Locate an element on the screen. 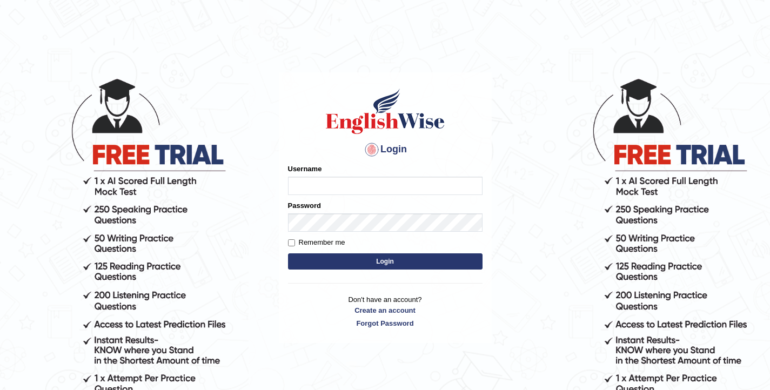 The width and height of the screenshot is (770, 390). p: Don't have an account? is located at coordinates (385, 311).